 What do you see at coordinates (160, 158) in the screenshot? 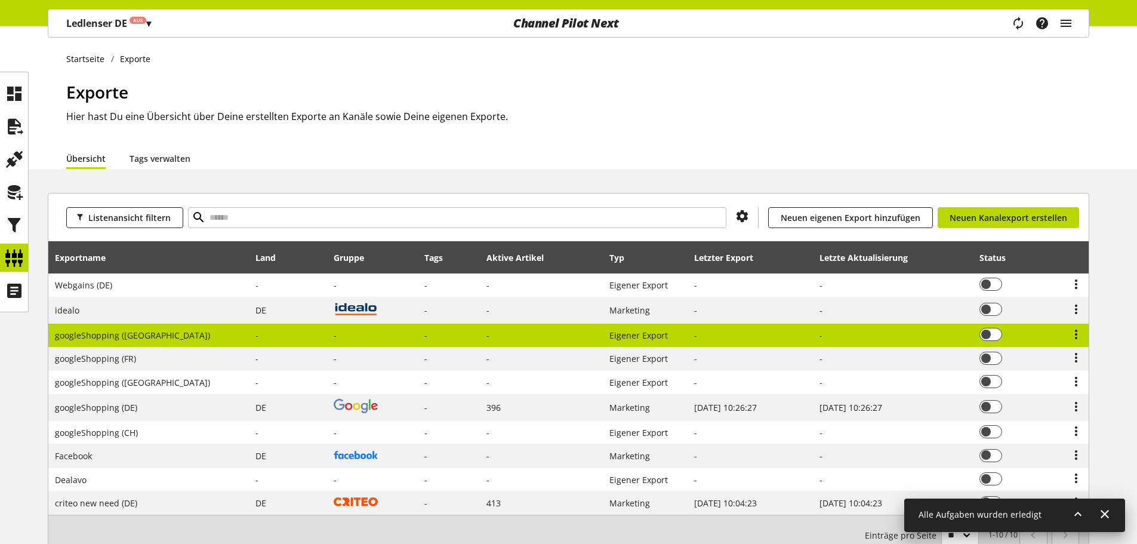
I see `a: Tags verwalten` at bounding box center [160, 158].